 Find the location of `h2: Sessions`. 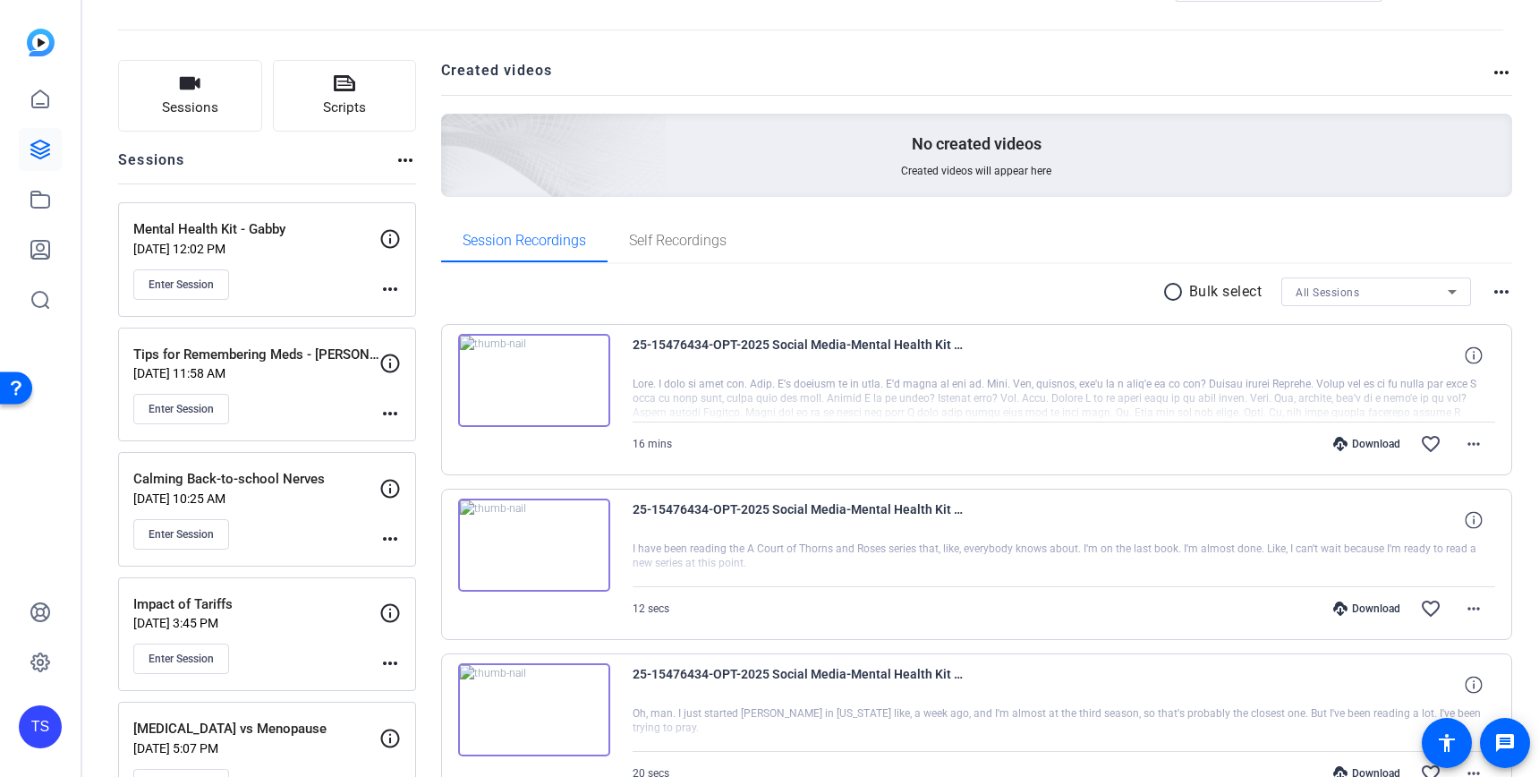

h2: Sessions is located at coordinates (151, 166).